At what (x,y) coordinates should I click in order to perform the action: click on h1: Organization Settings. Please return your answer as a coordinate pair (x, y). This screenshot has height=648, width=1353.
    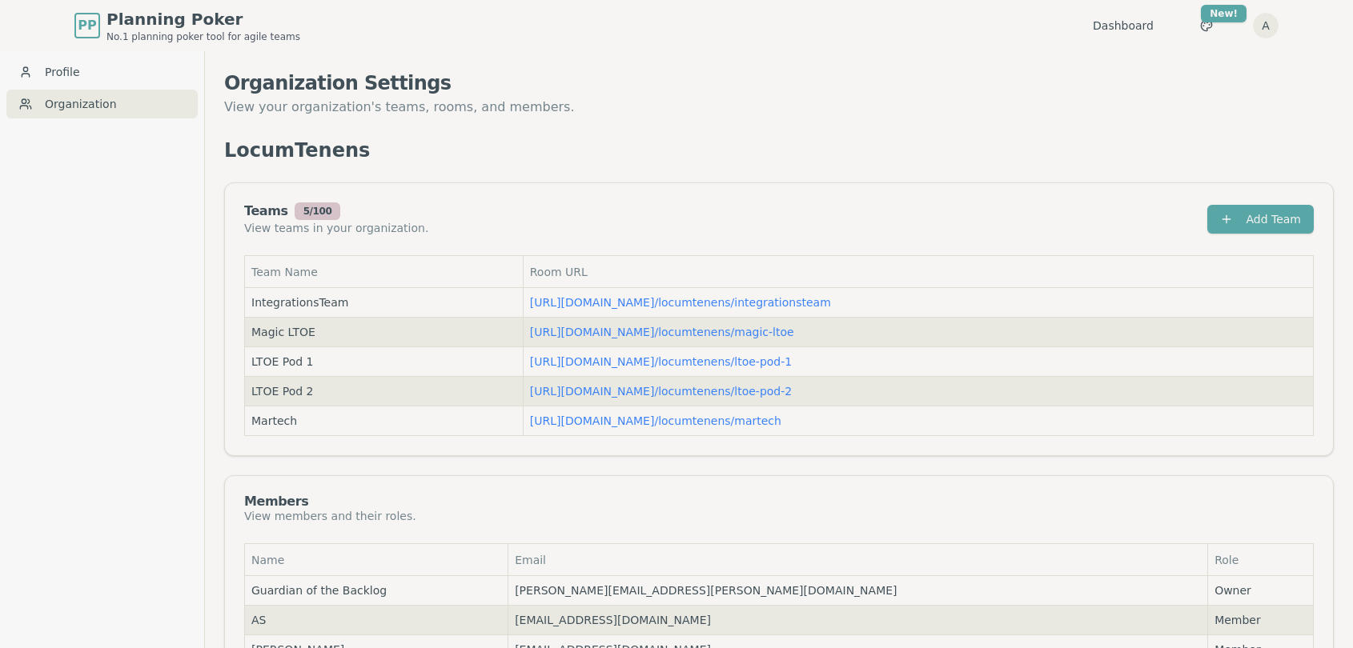
    Looking at the image, I should click on (779, 83).